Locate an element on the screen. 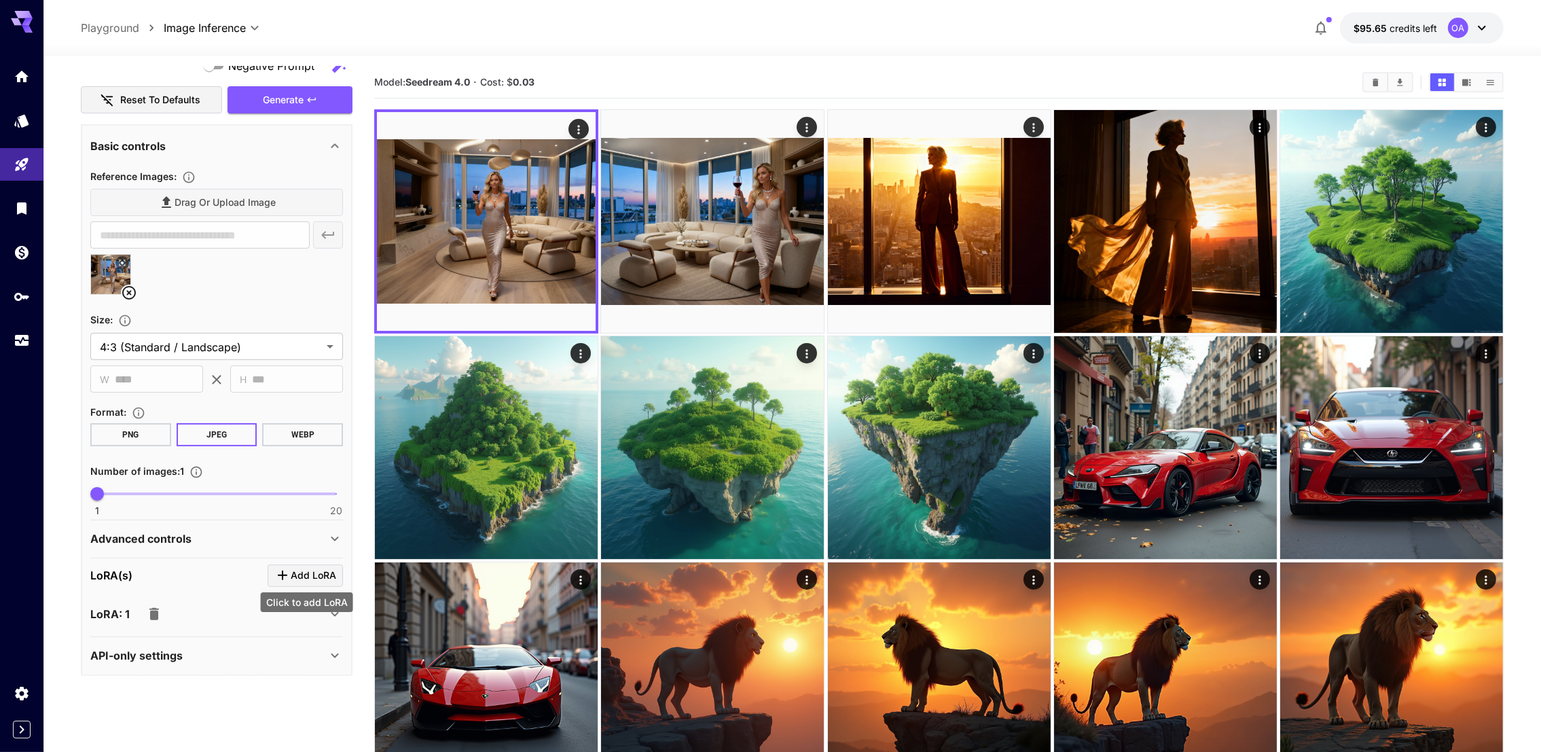 The image size is (1541, 752). span: credits left is located at coordinates (1413, 28).